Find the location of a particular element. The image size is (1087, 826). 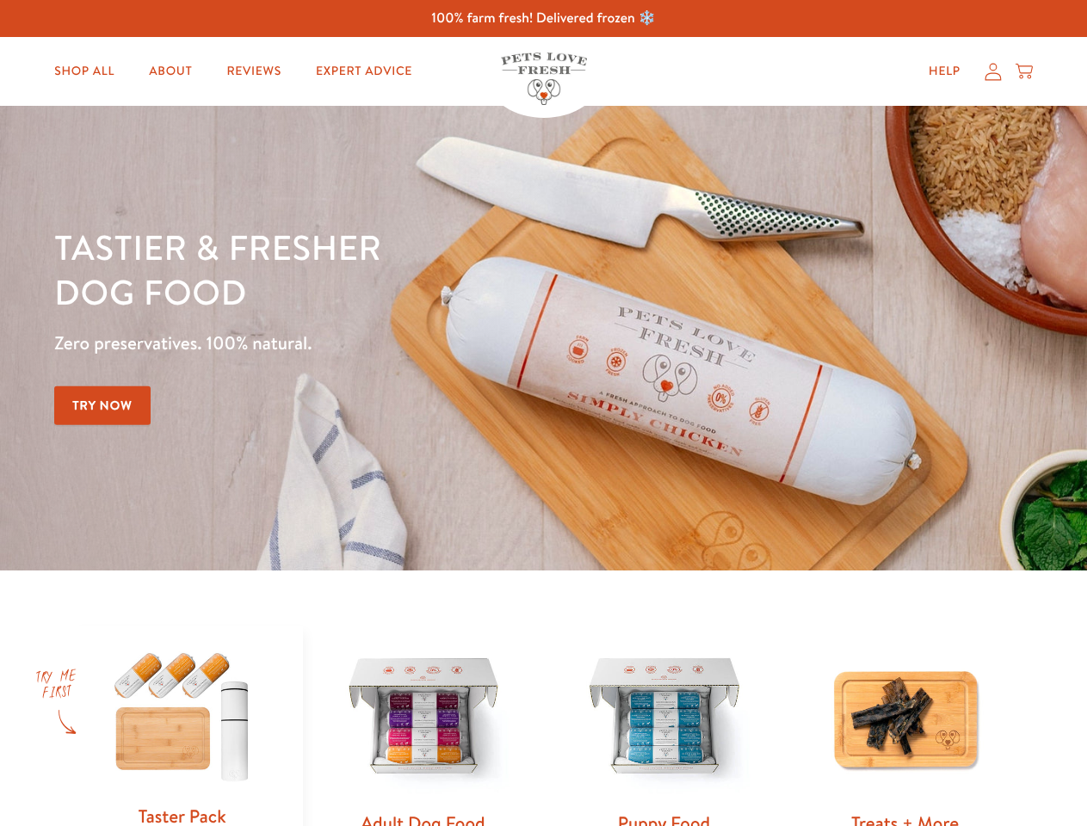

a: Expert Advice is located at coordinates (364, 71).